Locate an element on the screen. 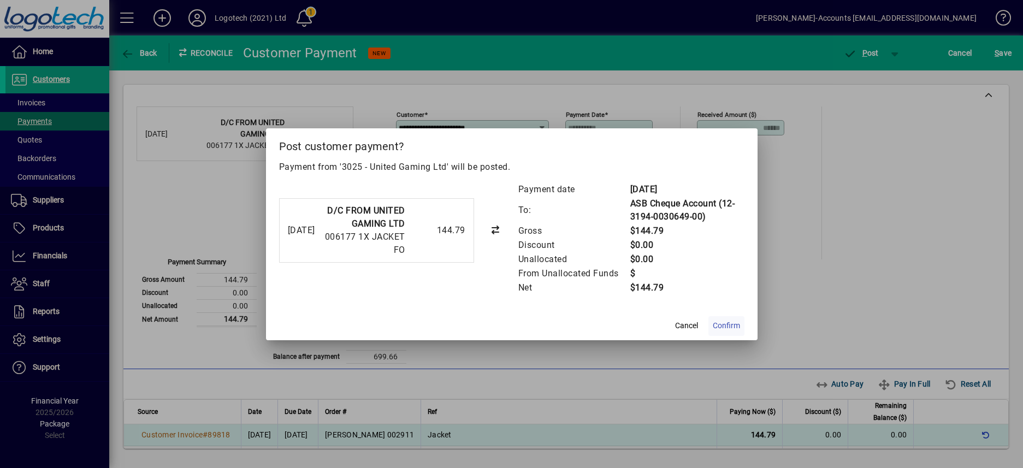 The height and width of the screenshot is (468, 1023). strong: D/C FROM UNITED GAMING LTD is located at coordinates (366, 217).